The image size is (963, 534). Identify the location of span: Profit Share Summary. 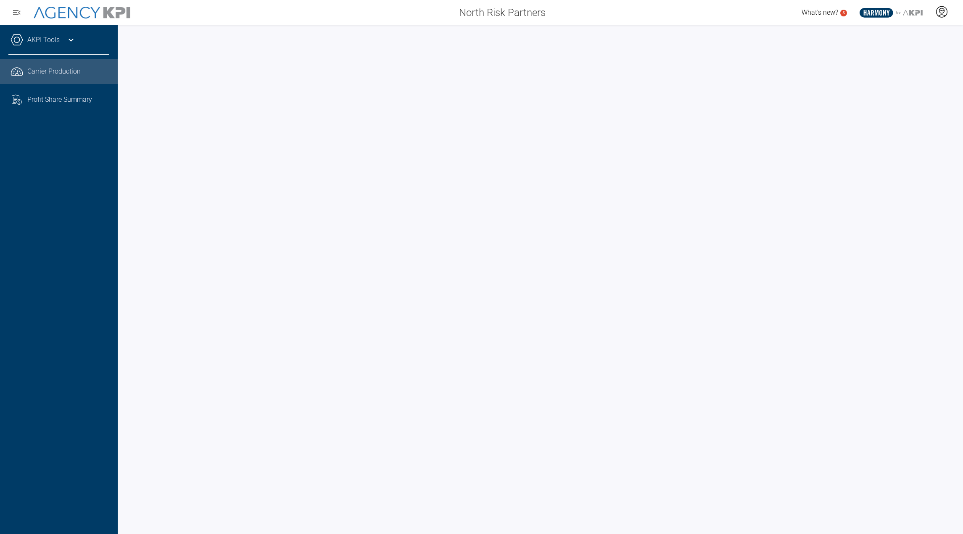
(60, 100).